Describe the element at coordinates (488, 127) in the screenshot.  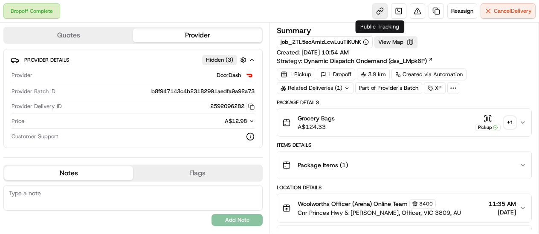
I see `div: Pickup` at that location.